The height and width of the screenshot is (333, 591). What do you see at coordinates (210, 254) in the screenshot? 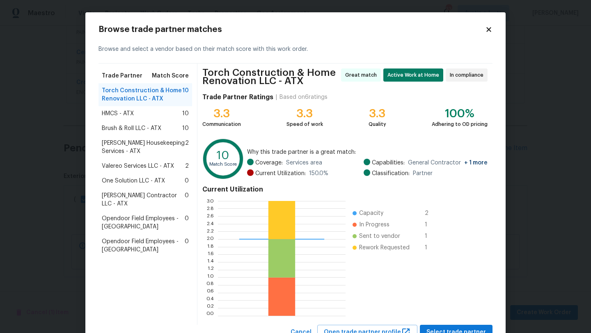
I see `text: 1.6` at bounding box center [210, 254].